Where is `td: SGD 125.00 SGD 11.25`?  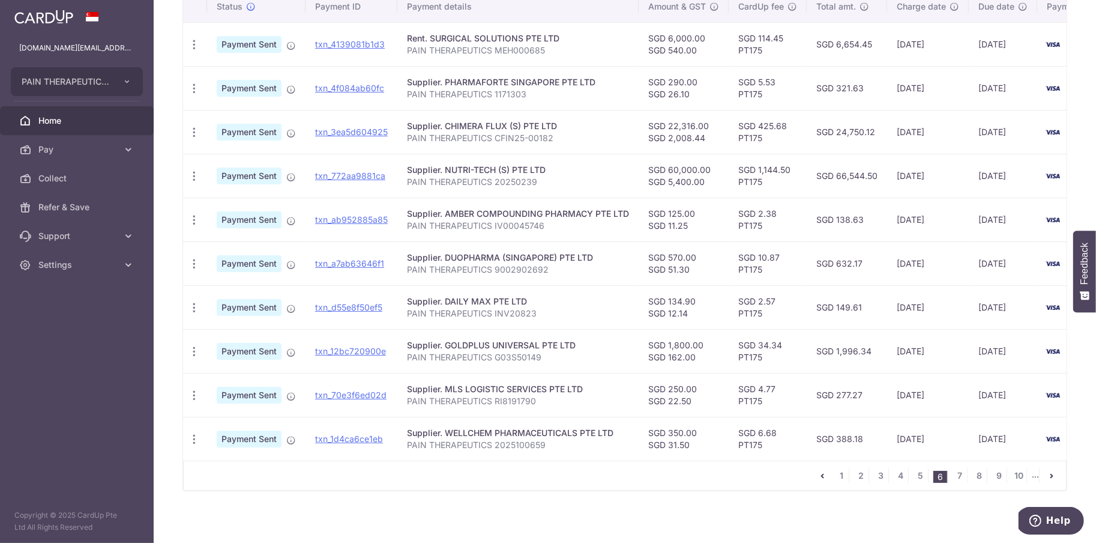 td: SGD 125.00 SGD 11.25 is located at coordinates (684, 219).